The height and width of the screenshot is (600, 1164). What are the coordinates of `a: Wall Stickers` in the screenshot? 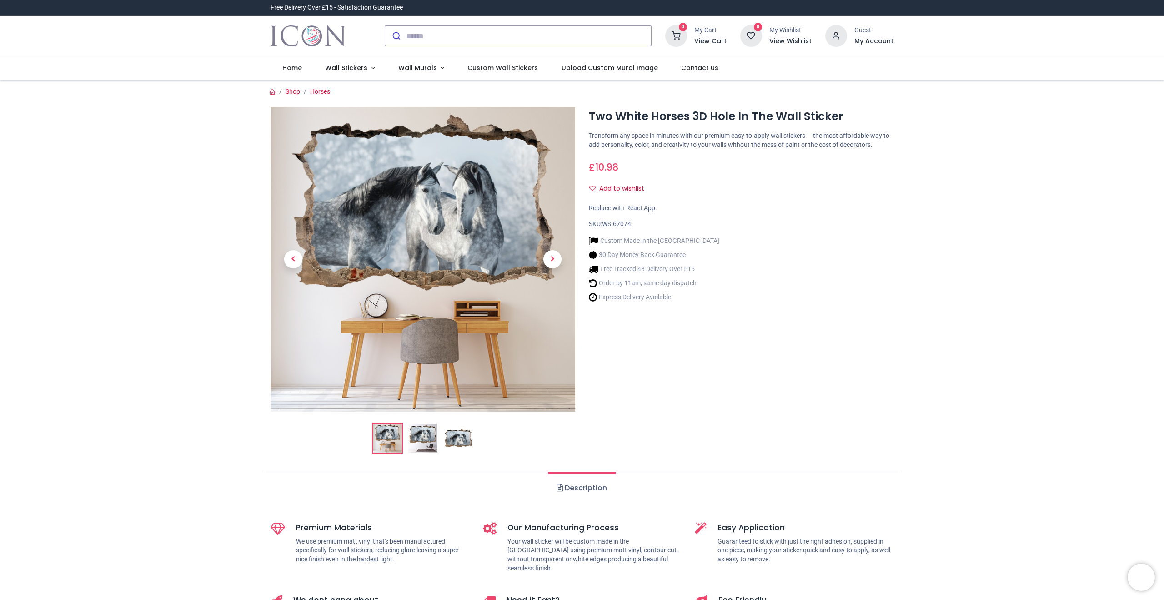 It's located at (350, 68).